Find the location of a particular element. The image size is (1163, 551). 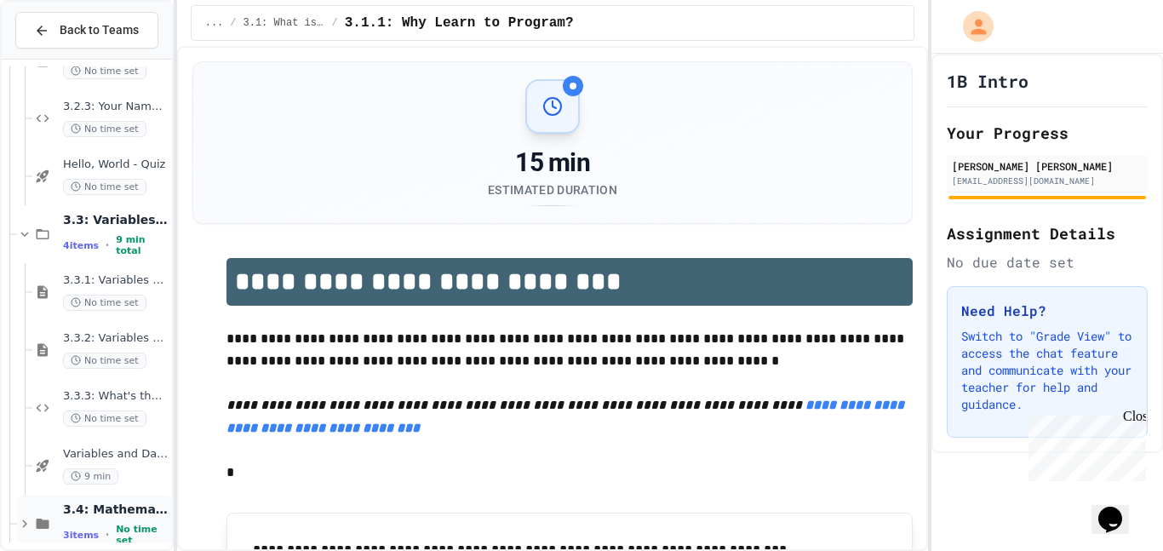

h1: 1B Intro is located at coordinates (988, 81).